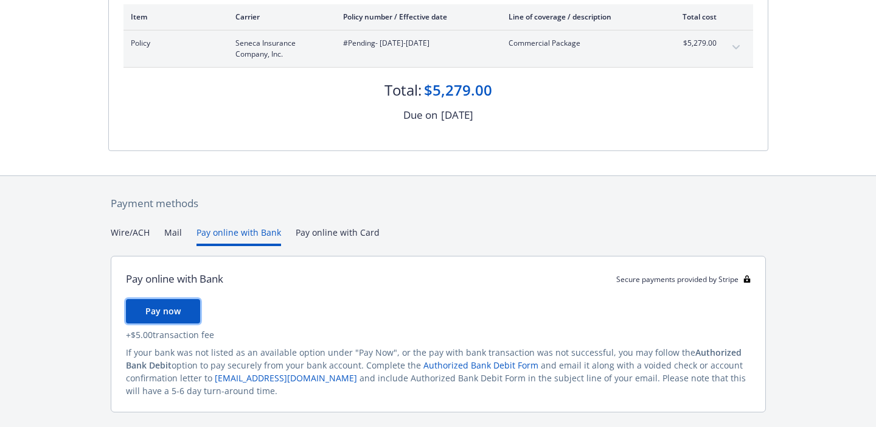 This screenshot has height=427, width=876. I want to click on span: Authorized Bank Debit, so click(434, 358).